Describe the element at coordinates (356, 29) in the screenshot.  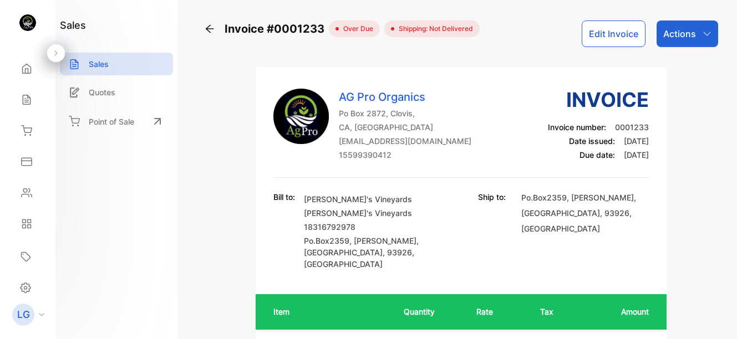
I see `span: over due` at that location.